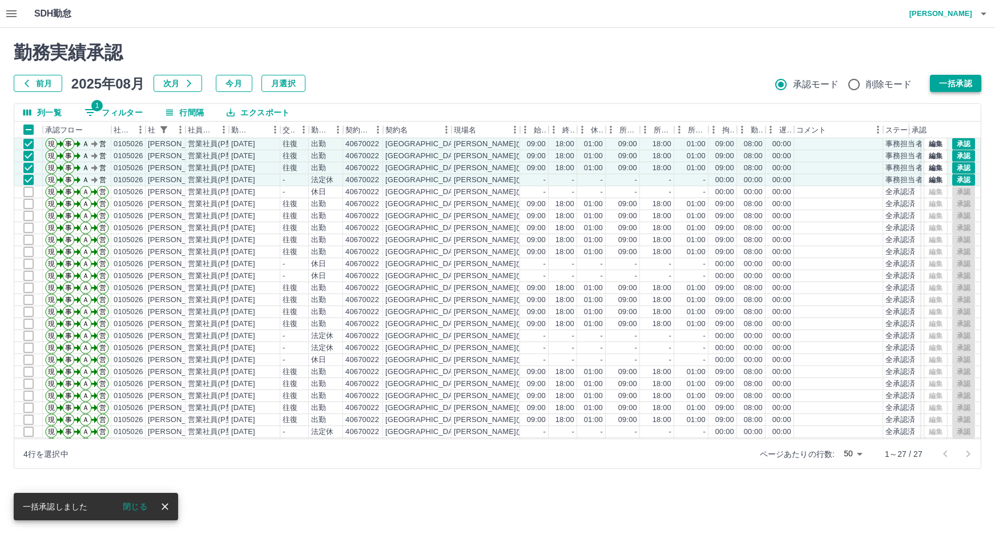 The width and height of the screenshot is (995, 534). What do you see at coordinates (128, 130) in the screenshot?
I see `div: 社員番号` at bounding box center [128, 130].